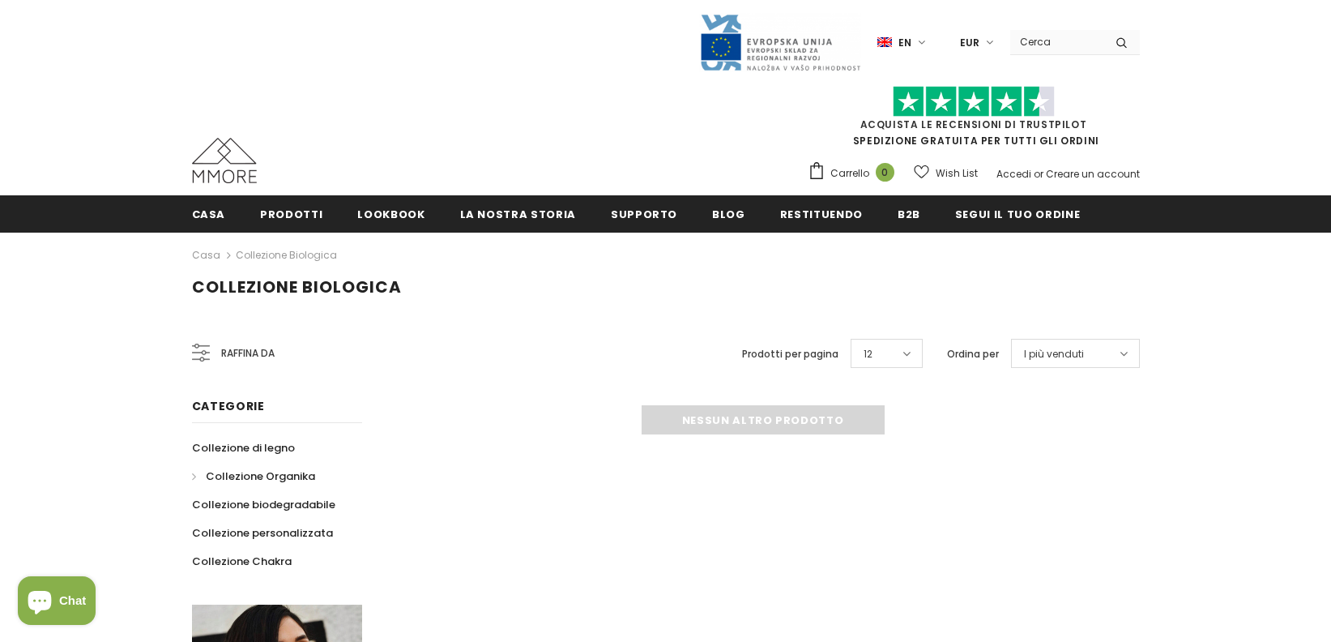 The width and height of the screenshot is (1331, 642). What do you see at coordinates (391, 214) in the screenshot?
I see `span: Lookbook` at bounding box center [391, 214].